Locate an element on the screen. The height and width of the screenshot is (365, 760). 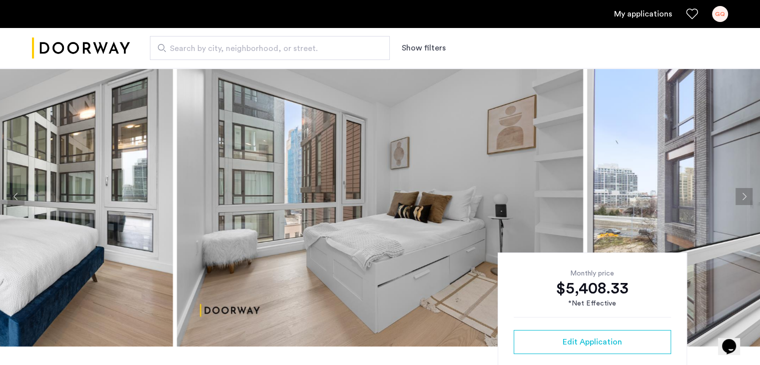
div: *Net Effective is located at coordinates (592, 303).